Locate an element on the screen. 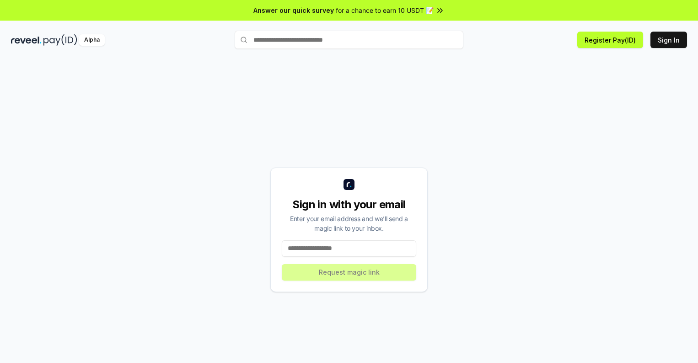  button: Register Pay(ID) is located at coordinates (611, 40).